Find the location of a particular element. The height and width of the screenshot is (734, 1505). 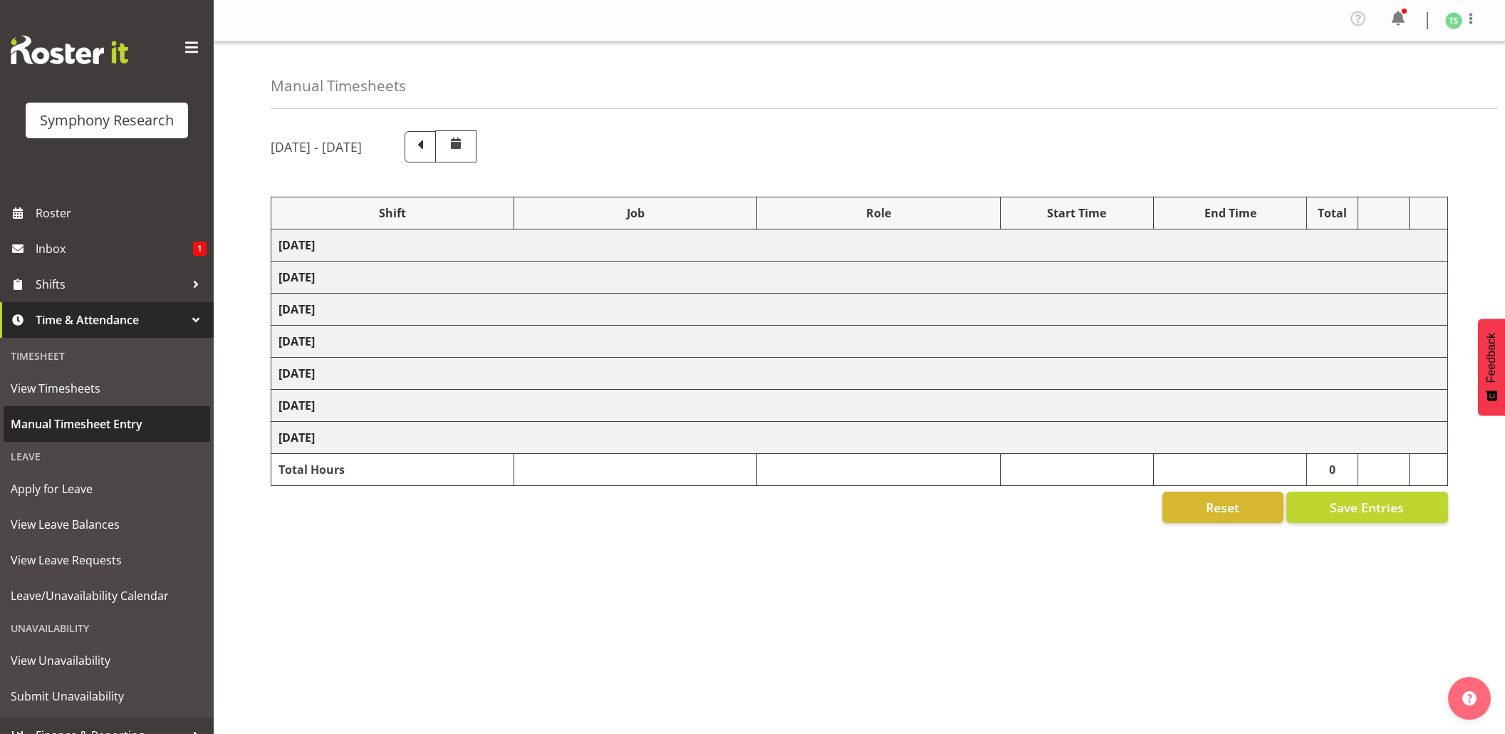

a: View Timesheets is located at coordinates (107, 388).